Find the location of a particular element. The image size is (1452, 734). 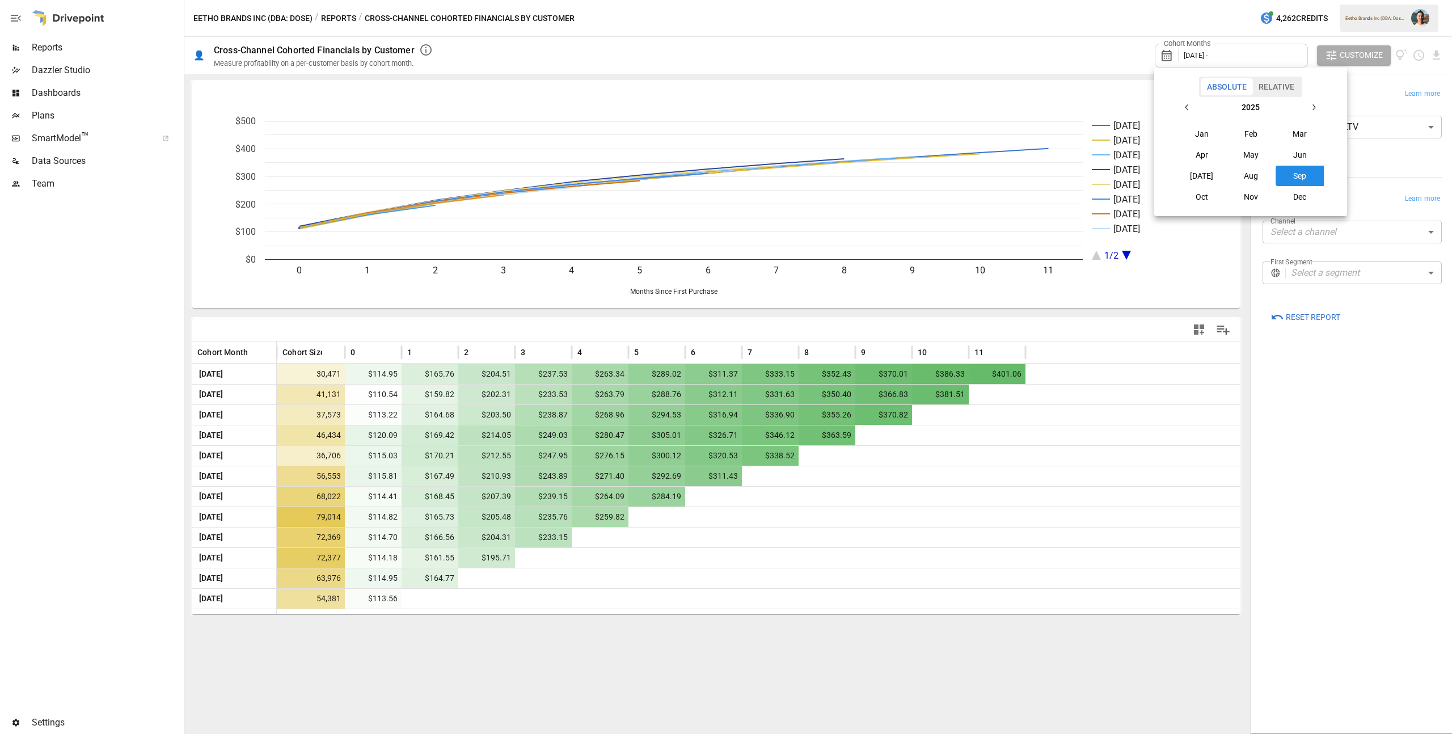

button: Sep is located at coordinates (1300, 176).